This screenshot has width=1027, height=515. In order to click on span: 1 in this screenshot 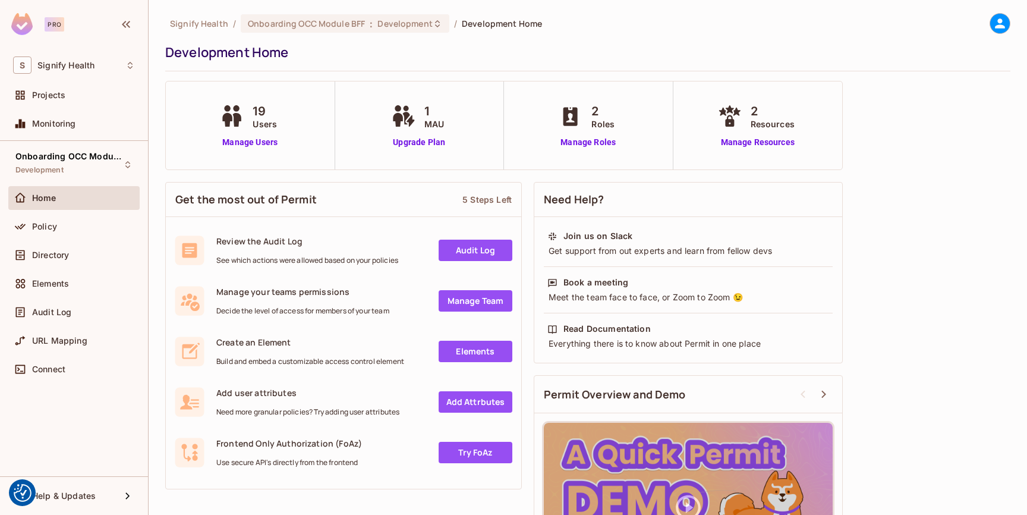, I will do `click(434, 111)`.